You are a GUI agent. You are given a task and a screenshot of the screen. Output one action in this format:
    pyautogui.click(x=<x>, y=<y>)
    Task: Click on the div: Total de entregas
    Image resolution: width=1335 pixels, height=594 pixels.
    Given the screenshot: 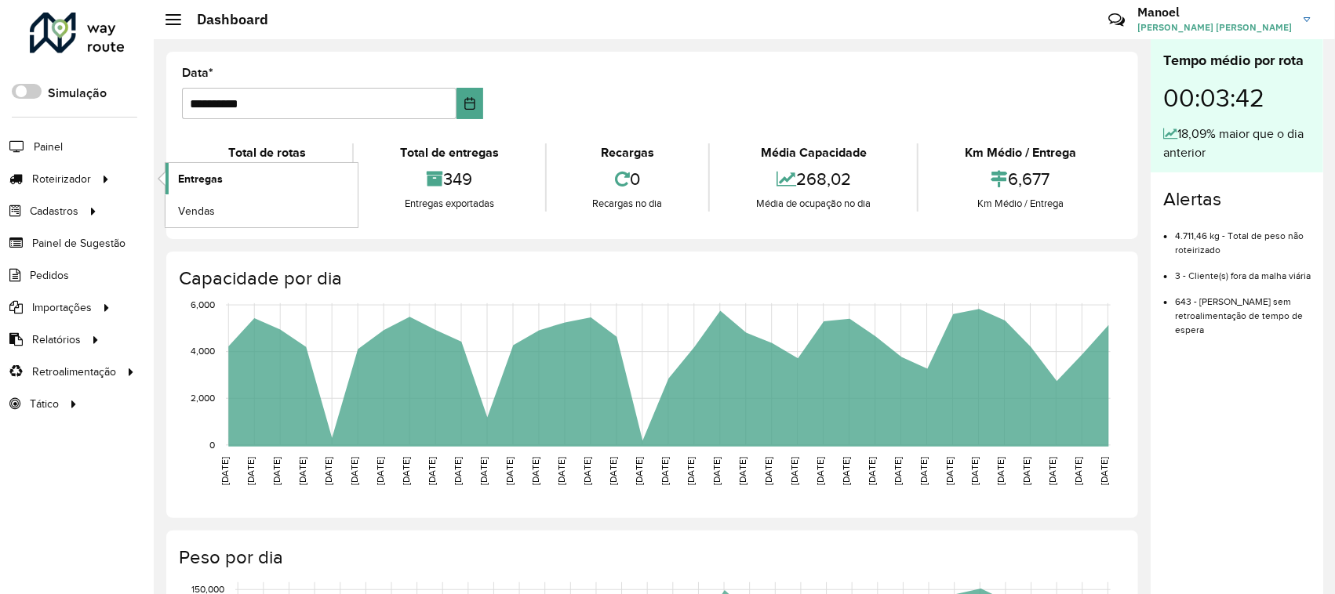 What is the action you would take?
    pyautogui.click(x=449, y=153)
    